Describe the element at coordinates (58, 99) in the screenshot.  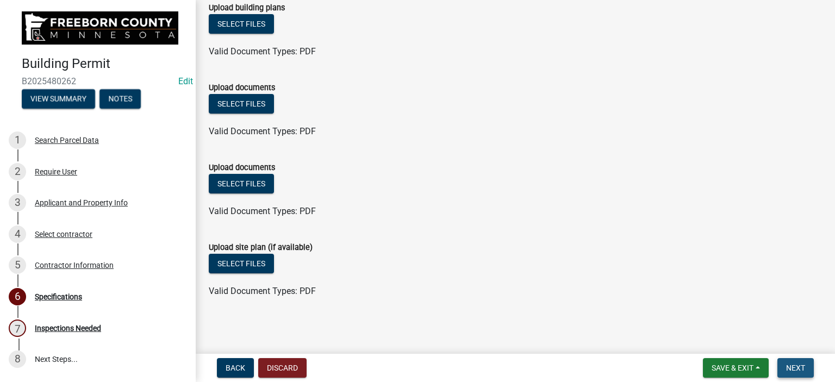
I see `button: View Summary` at that location.